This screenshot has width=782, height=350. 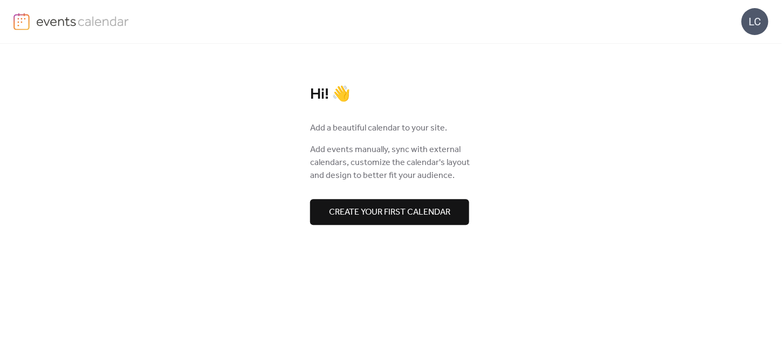 I want to click on span: Add a beautiful calendar to your site., so click(x=378, y=128).